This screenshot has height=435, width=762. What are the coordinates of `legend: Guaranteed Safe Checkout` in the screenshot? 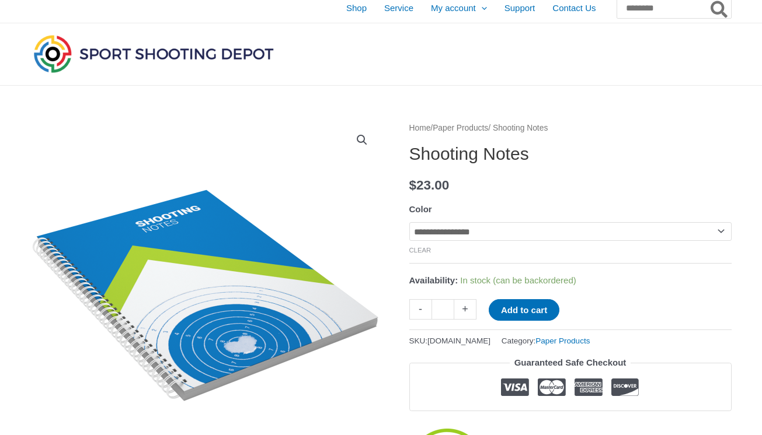 It's located at (570, 363).